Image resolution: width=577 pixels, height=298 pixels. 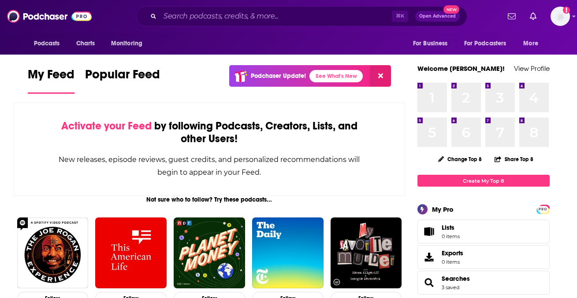 What do you see at coordinates (543, 209) in the screenshot?
I see `a: PRO` at bounding box center [543, 209].